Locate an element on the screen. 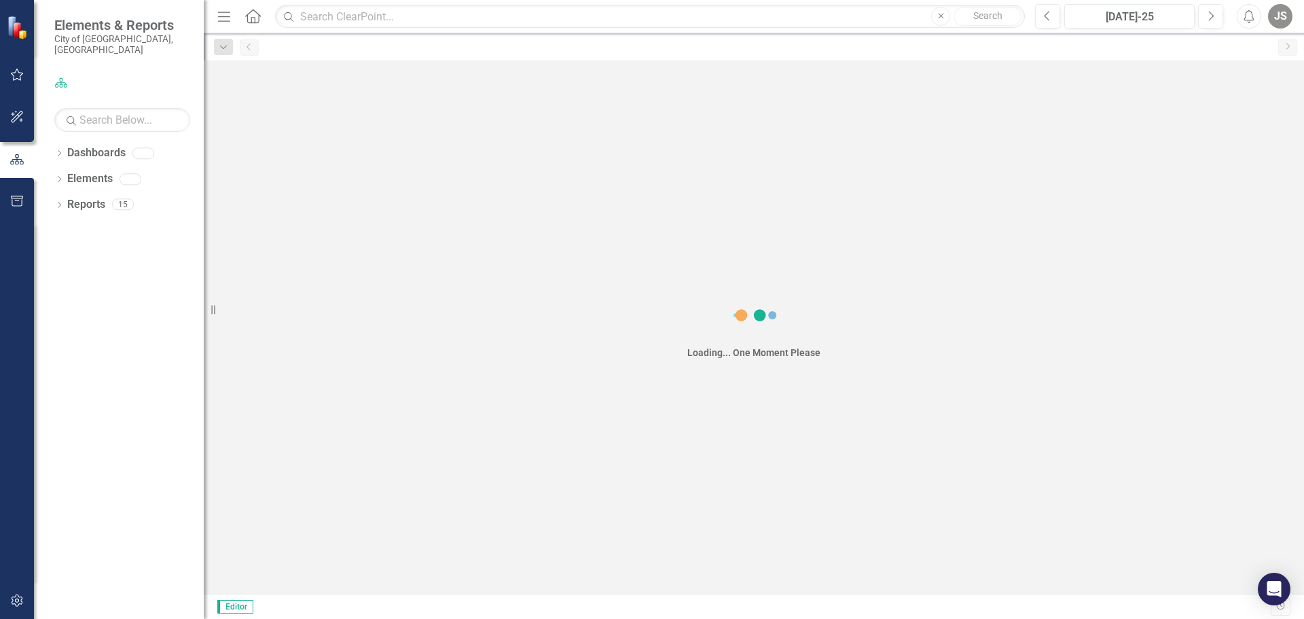 The height and width of the screenshot is (619, 1304). img: ClearPoint Strategy is located at coordinates (19, 27).